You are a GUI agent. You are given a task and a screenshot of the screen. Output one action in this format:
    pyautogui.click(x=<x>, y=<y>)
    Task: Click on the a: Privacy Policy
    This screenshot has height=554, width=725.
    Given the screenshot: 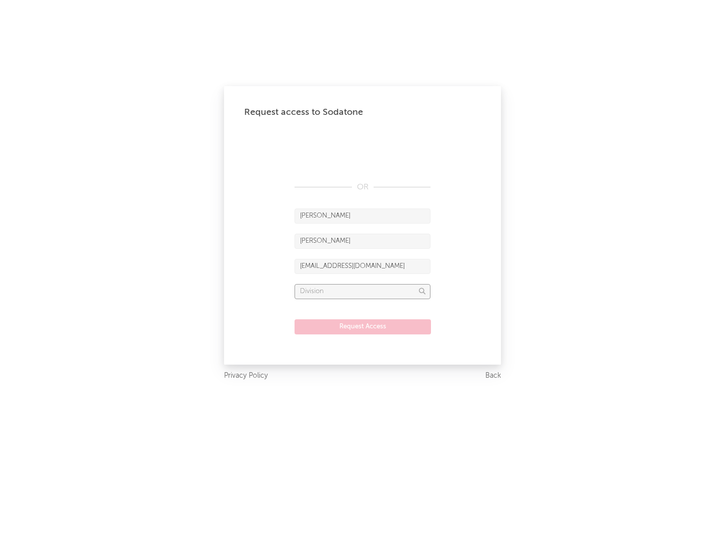 What is the action you would take?
    pyautogui.click(x=246, y=376)
    